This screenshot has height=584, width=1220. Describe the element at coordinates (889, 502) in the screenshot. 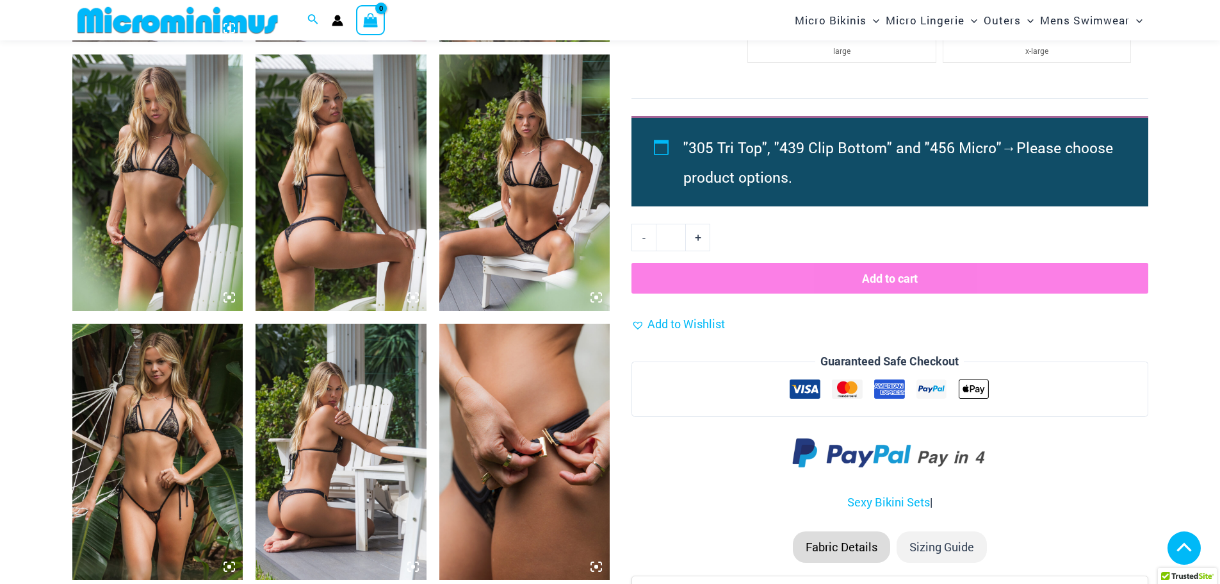

I see `a: Sexy Bikini Sets` at that location.